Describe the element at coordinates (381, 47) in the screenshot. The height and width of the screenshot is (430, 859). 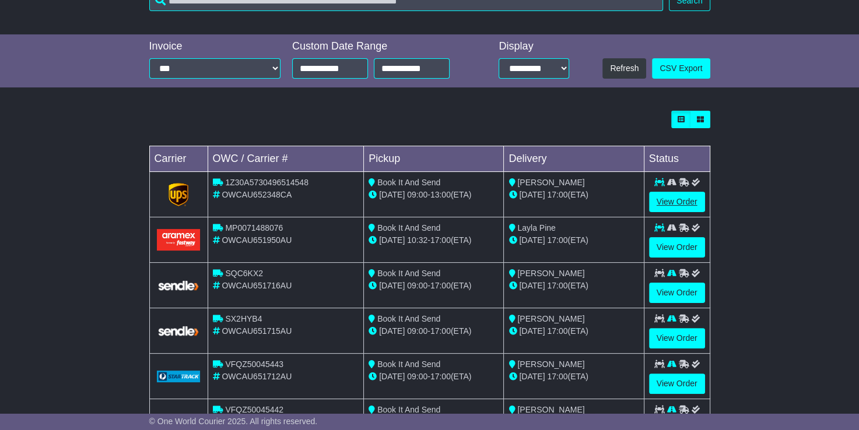
I see `div: Custom Date Range` at that location.